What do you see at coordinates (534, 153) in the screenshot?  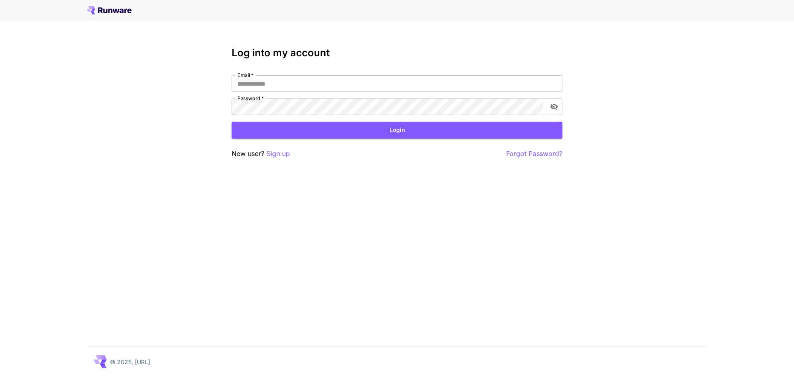 I see `button: Forgot Password?` at bounding box center [534, 153].